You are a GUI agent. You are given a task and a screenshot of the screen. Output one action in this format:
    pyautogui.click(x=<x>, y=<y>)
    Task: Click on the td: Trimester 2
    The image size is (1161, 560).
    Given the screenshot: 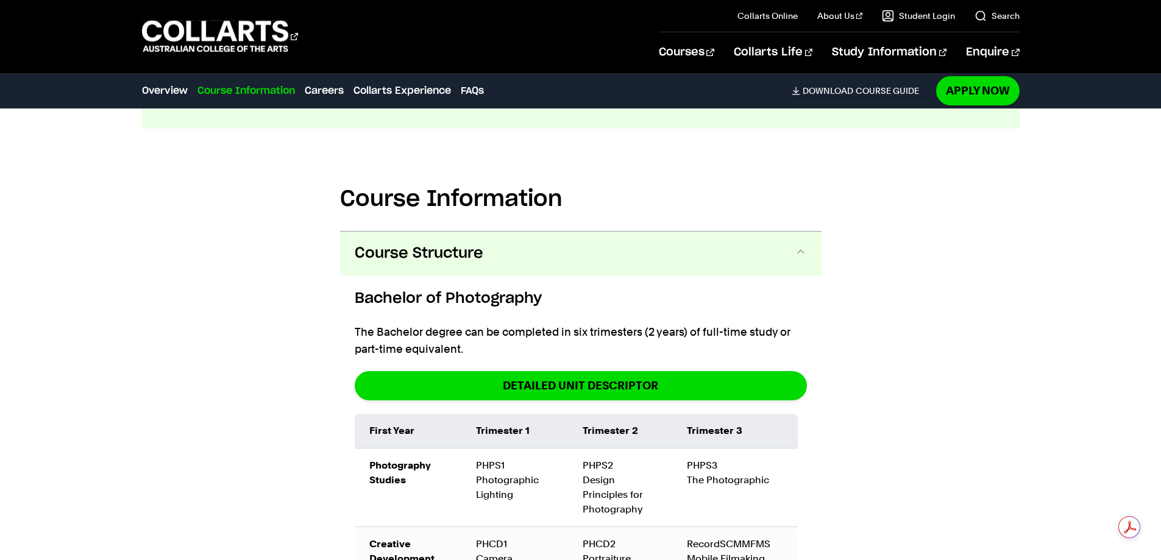 What is the action you would take?
    pyautogui.click(x=620, y=431)
    